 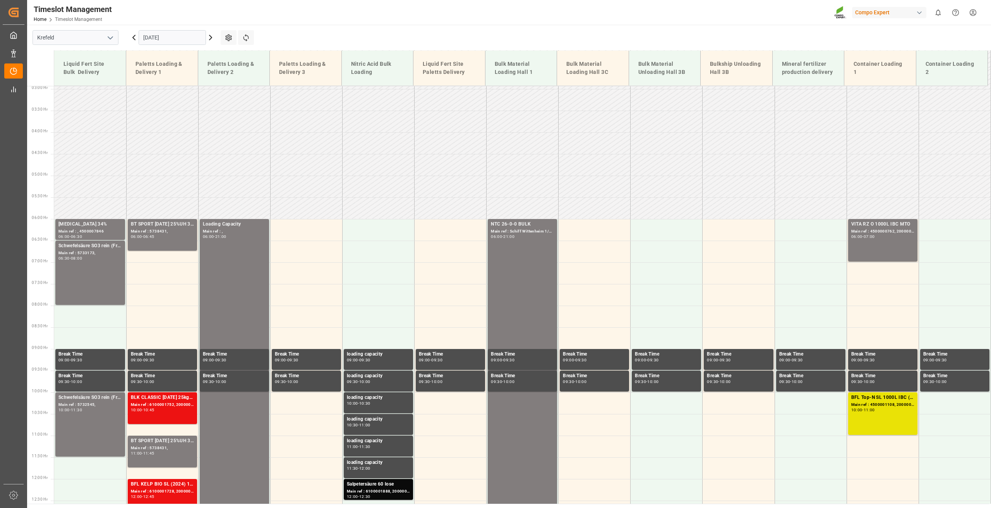 What do you see at coordinates (882, 405) in the screenshot?
I see `div: Main ref : 4500001108, 2000000824` at bounding box center [882, 405].